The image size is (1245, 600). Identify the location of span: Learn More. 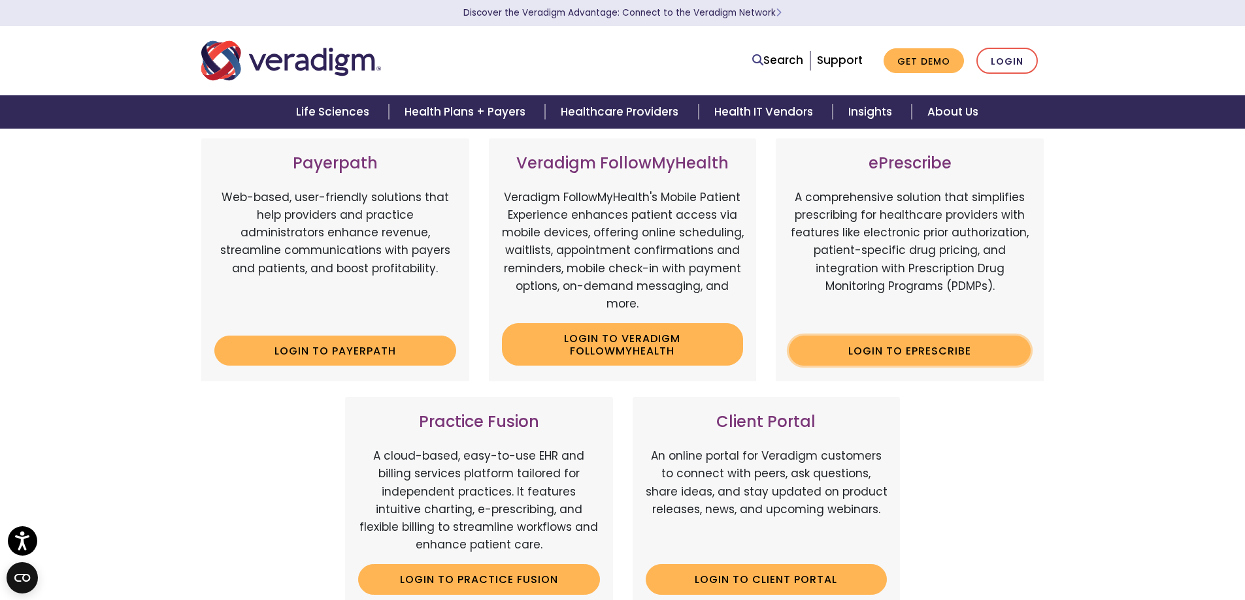
(778, 12).